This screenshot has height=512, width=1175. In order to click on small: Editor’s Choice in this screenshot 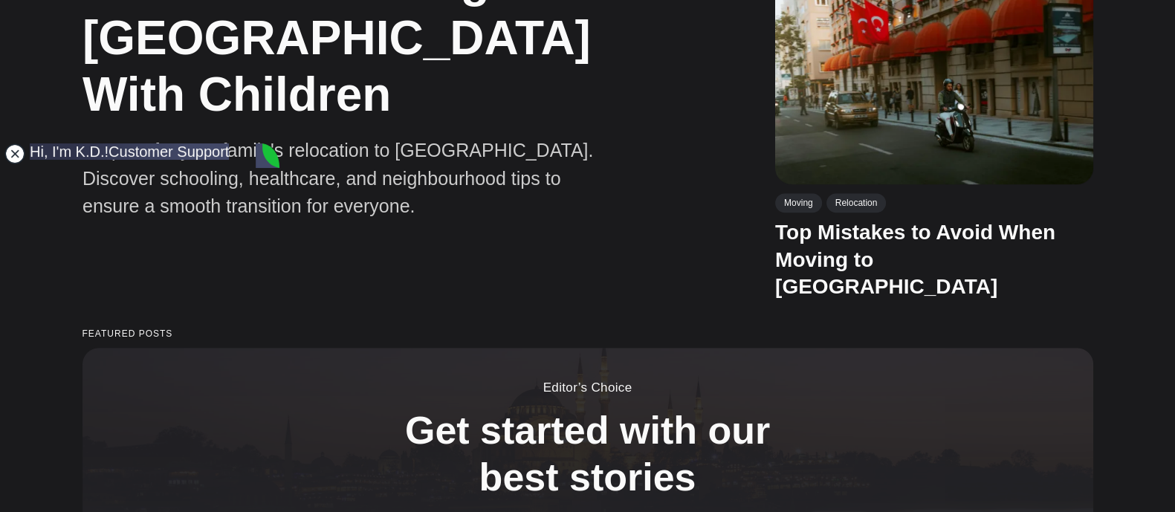, I will do `click(587, 388)`.